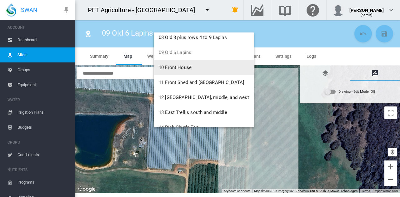 The height and width of the screenshot is (197, 400). I want to click on span: 09 Old 6 Lapins, so click(175, 53).